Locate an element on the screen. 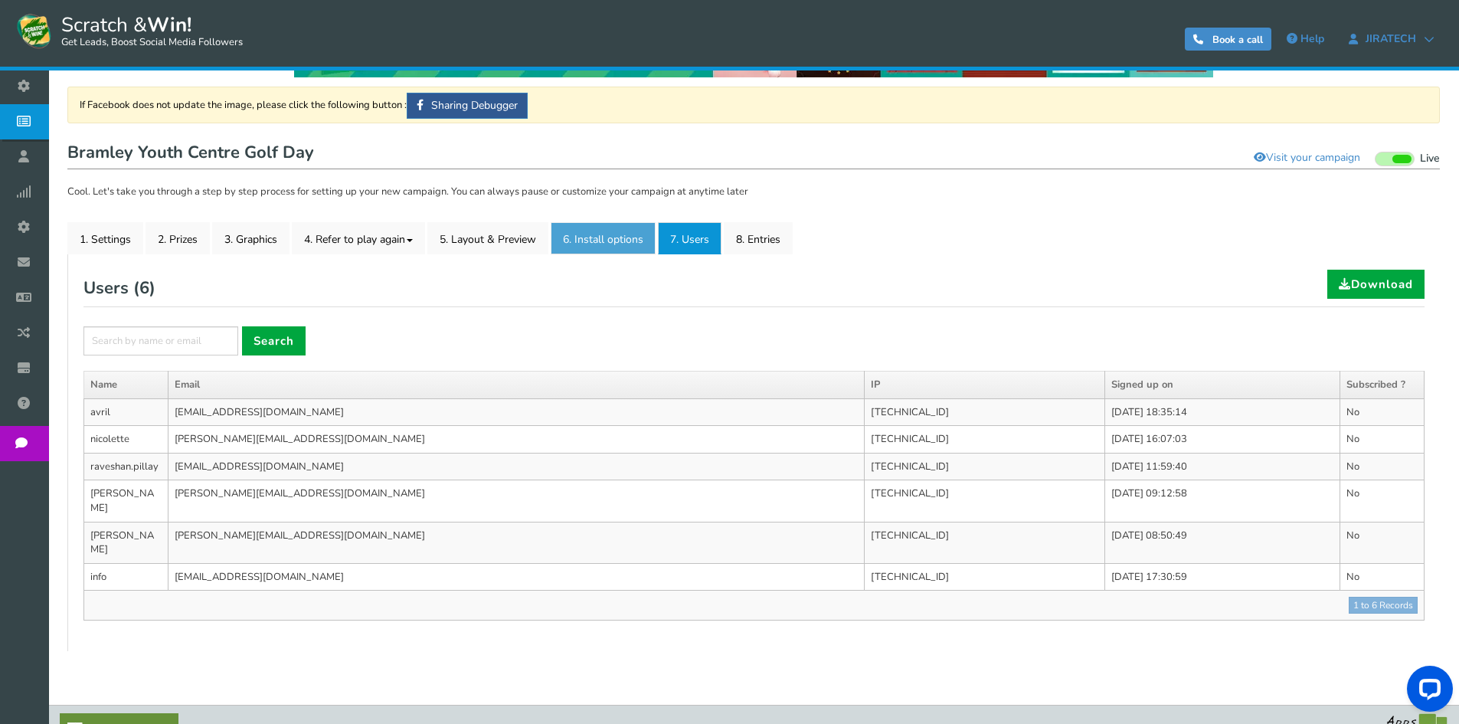 This screenshot has width=1459, height=724. a: 7. Users is located at coordinates (689, 238).